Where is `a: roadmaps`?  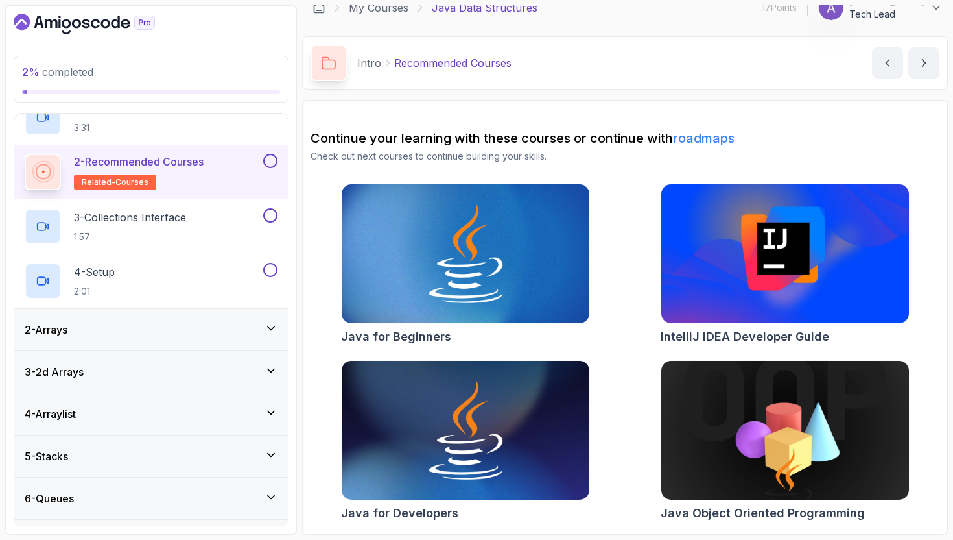
a: roadmaps is located at coordinates (704, 138).